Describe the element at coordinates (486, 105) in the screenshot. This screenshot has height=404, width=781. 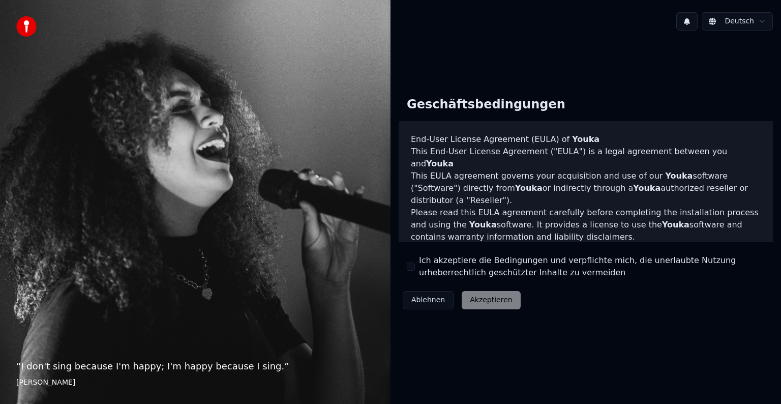
I see `div: Geschäftsbedingungen` at that location.